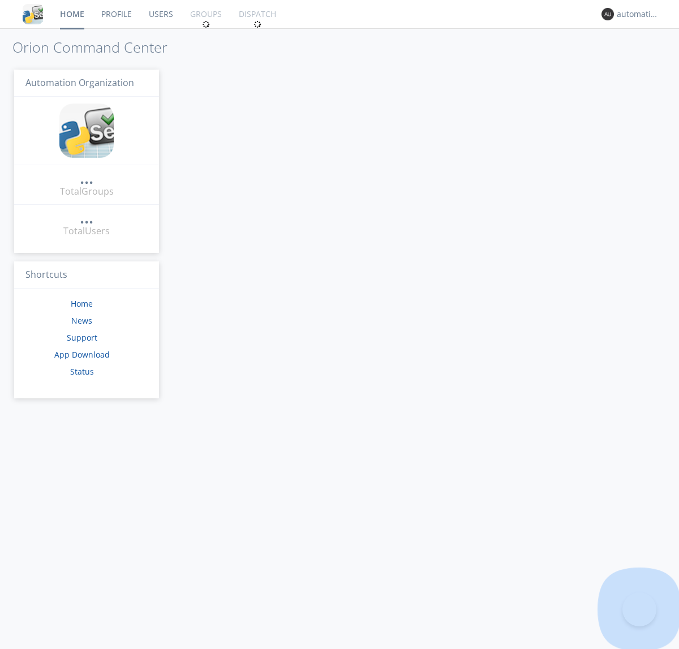 Image resolution: width=679 pixels, height=649 pixels. What do you see at coordinates (81, 320) in the screenshot?
I see `a: News` at bounding box center [81, 320].